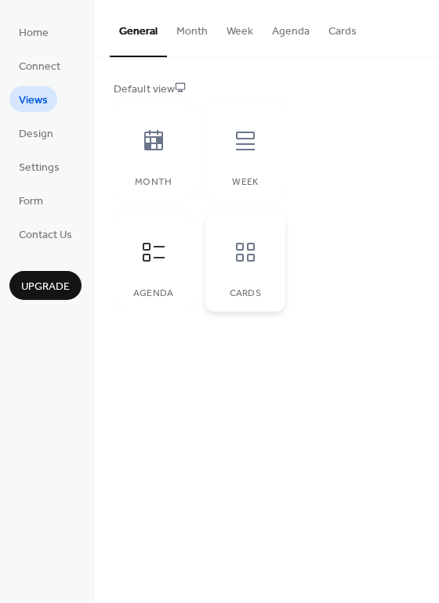 The width and height of the screenshot is (439, 603). Describe the element at coordinates (39, 166) in the screenshot. I see `a: Settings` at that location.